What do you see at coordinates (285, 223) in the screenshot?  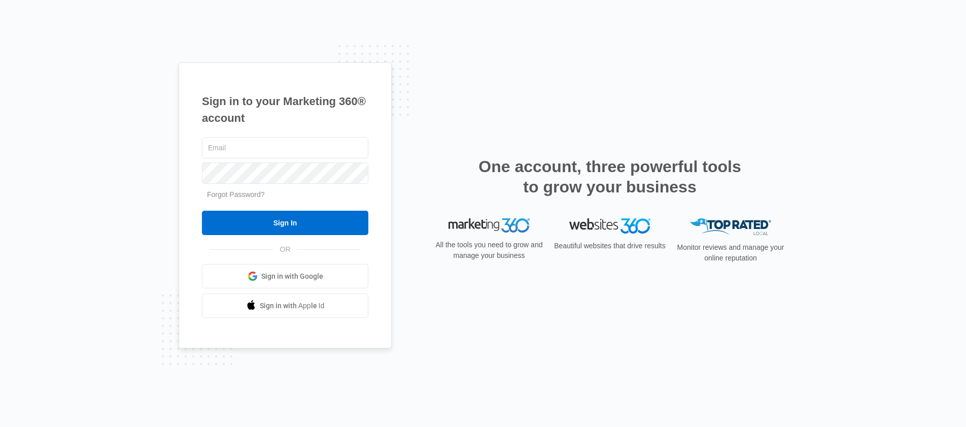 I see `input: Sign In` at bounding box center [285, 223].